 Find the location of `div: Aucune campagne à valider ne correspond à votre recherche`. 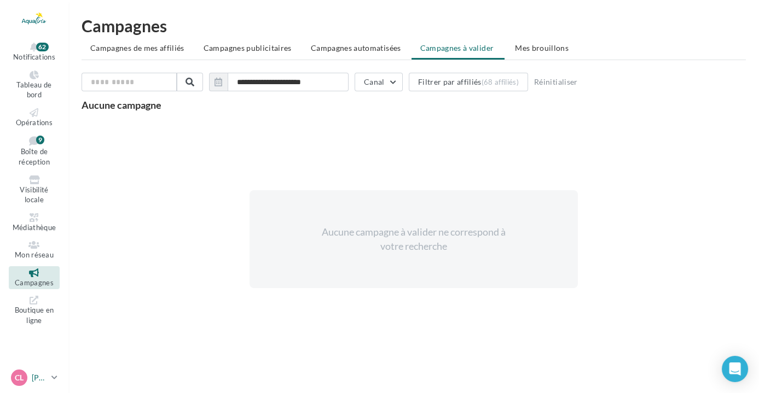

div: Aucune campagne à valider ne correspond à votre recherche is located at coordinates (414, 239).